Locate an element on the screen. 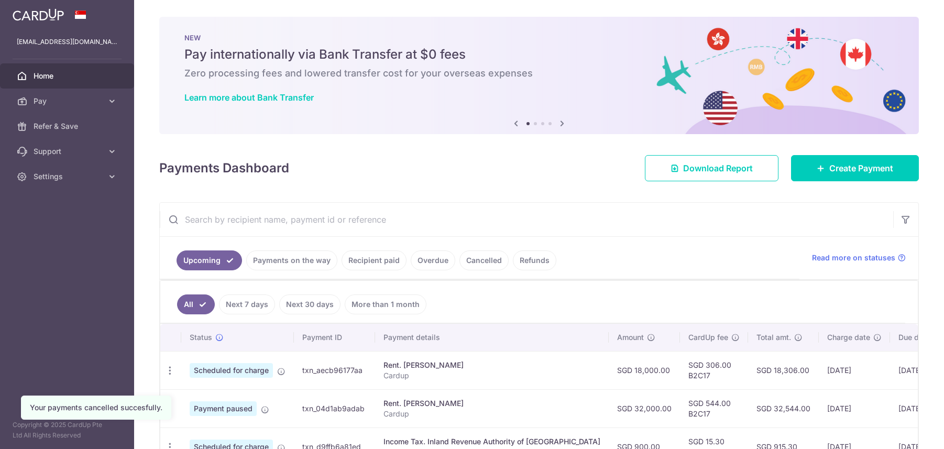  a: Refunds is located at coordinates (534, 260).